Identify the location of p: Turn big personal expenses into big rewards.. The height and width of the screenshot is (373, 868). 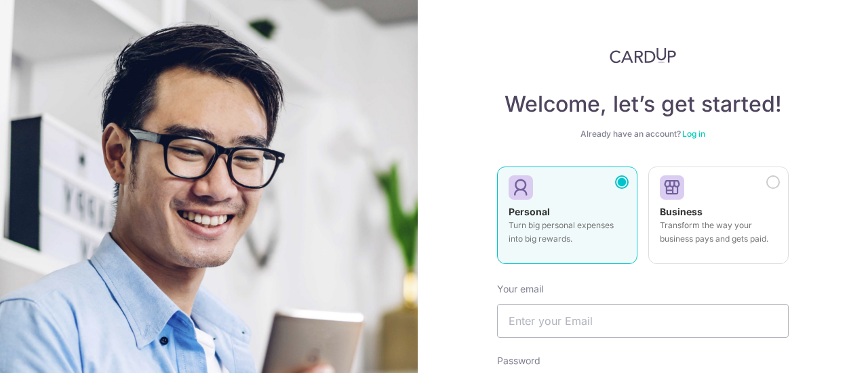
(567, 232).